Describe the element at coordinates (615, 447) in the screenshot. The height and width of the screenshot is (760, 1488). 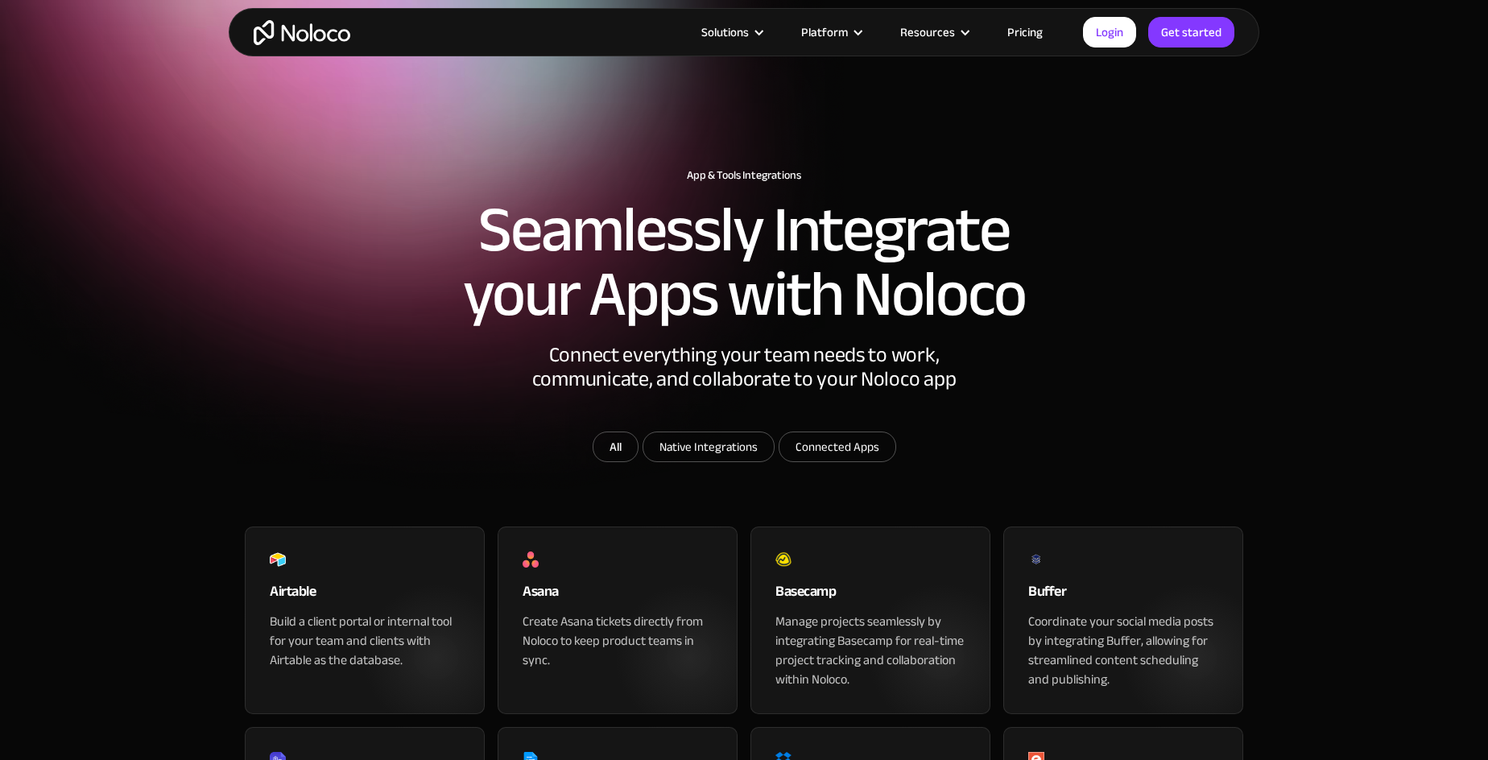
I see `a: All` at that location.